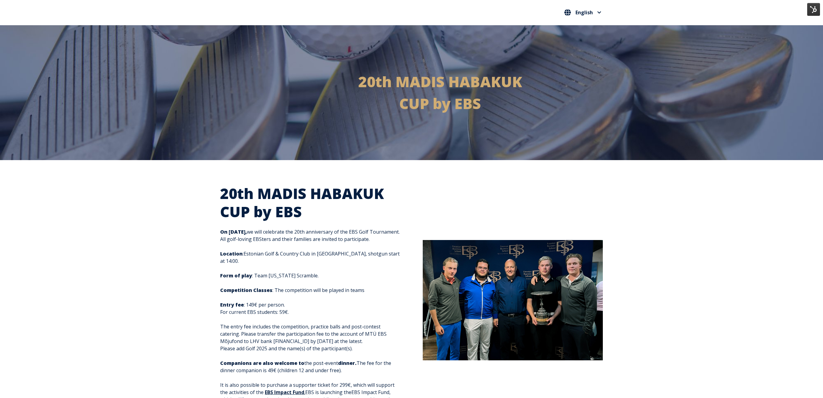 The height and width of the screenshot is (398, 823). What do you see at coordinates (302, 202) in the screenshot?
I see `span: 20th MADIS HABAKUK CUP by EBS` at bounding box center [302, 202].